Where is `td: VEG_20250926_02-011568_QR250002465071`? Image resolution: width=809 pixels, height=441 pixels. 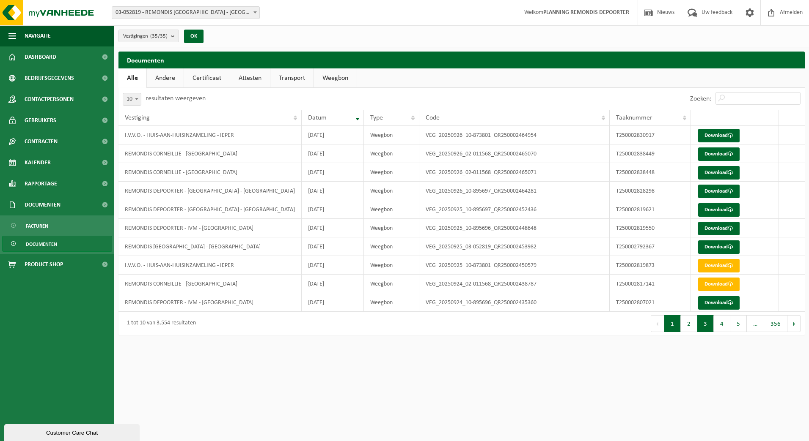 td: VEG_20250926_02-011568_QR250002465071 is located at coordinates (514, 173).